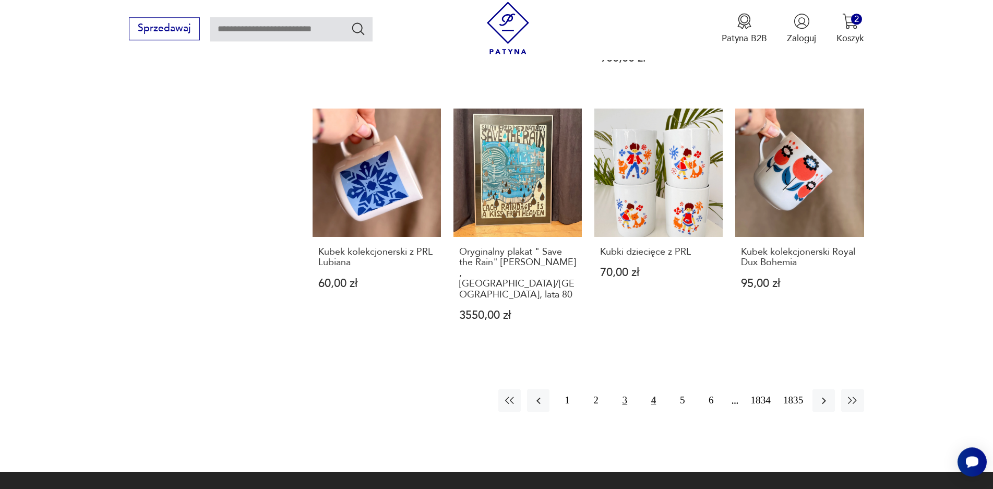 The image size is (993, 489). What do you see at coordinates (658, 58) in the screenshot?
I see `p: 900,00 zł` at bounding box center [658, 58].